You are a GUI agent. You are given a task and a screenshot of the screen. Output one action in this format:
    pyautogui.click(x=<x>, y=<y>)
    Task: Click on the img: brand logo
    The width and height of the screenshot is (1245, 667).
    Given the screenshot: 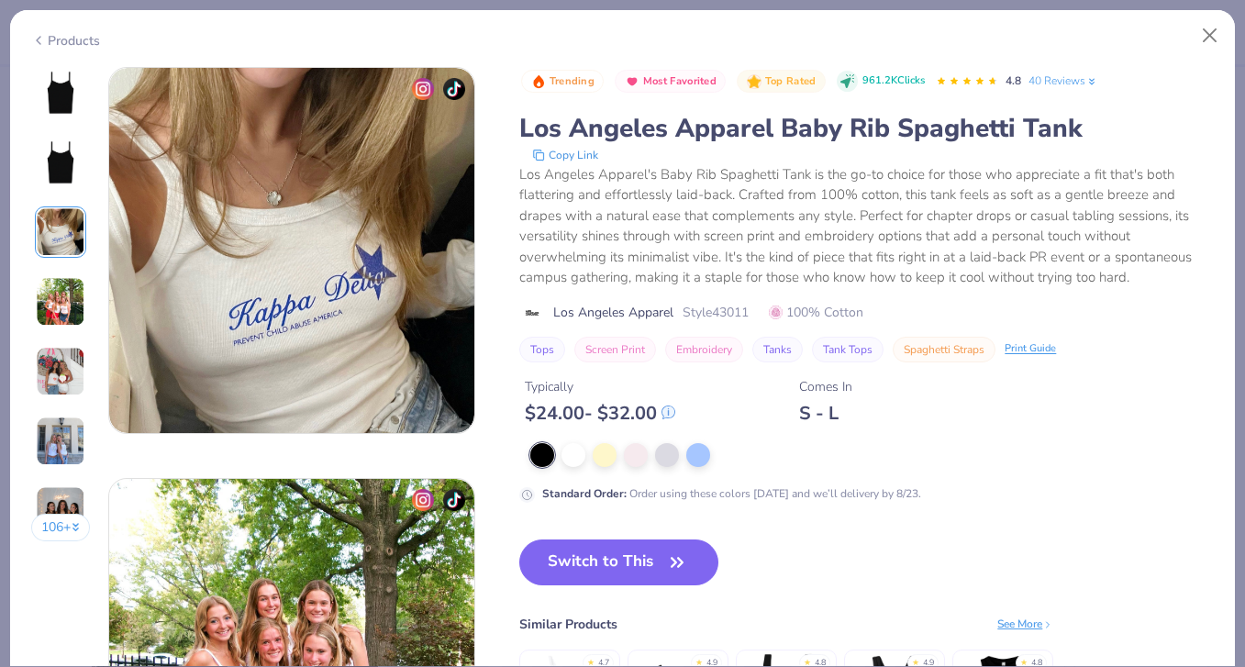 What is the action you would take?
    pyautogui.click(x=531, y=313)
    